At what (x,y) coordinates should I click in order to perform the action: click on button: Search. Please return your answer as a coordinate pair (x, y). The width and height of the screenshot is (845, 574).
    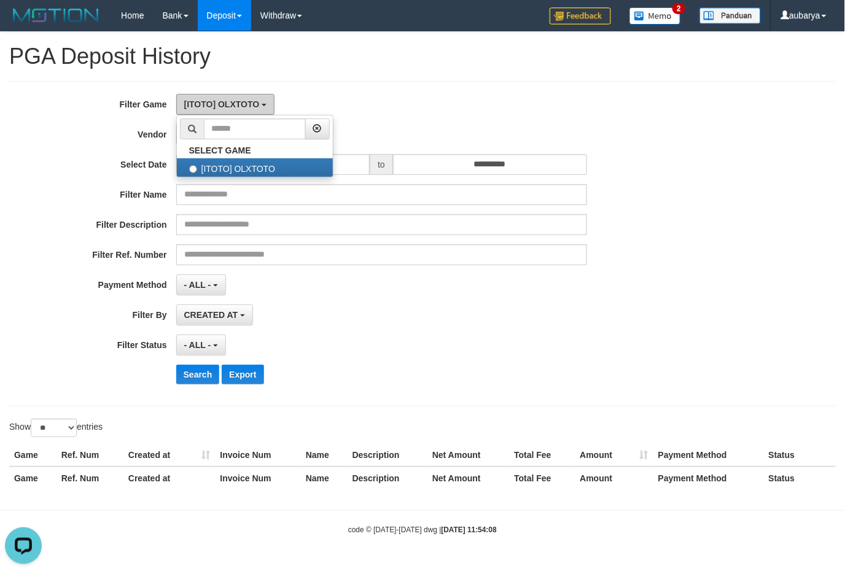
    Looking at the image, I should click on (198, 375).